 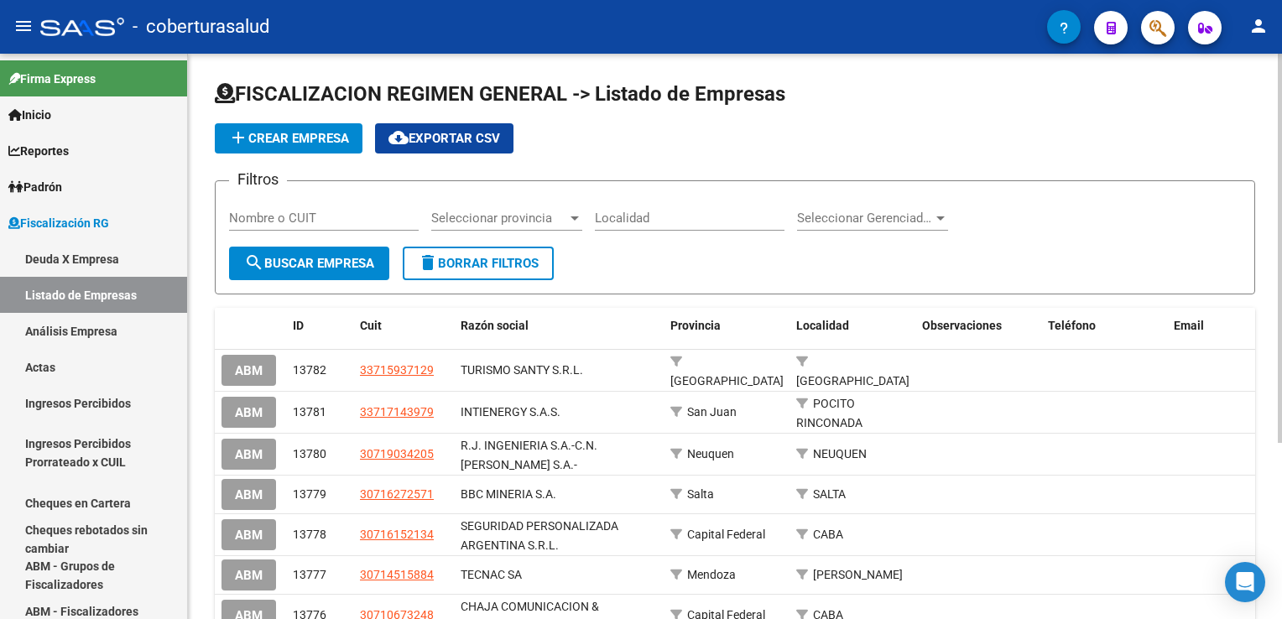 What do you see at coordinates (59, 223) in the screenshot?
I see `span: Fiscalización RG` at bounding box center [59, 223].